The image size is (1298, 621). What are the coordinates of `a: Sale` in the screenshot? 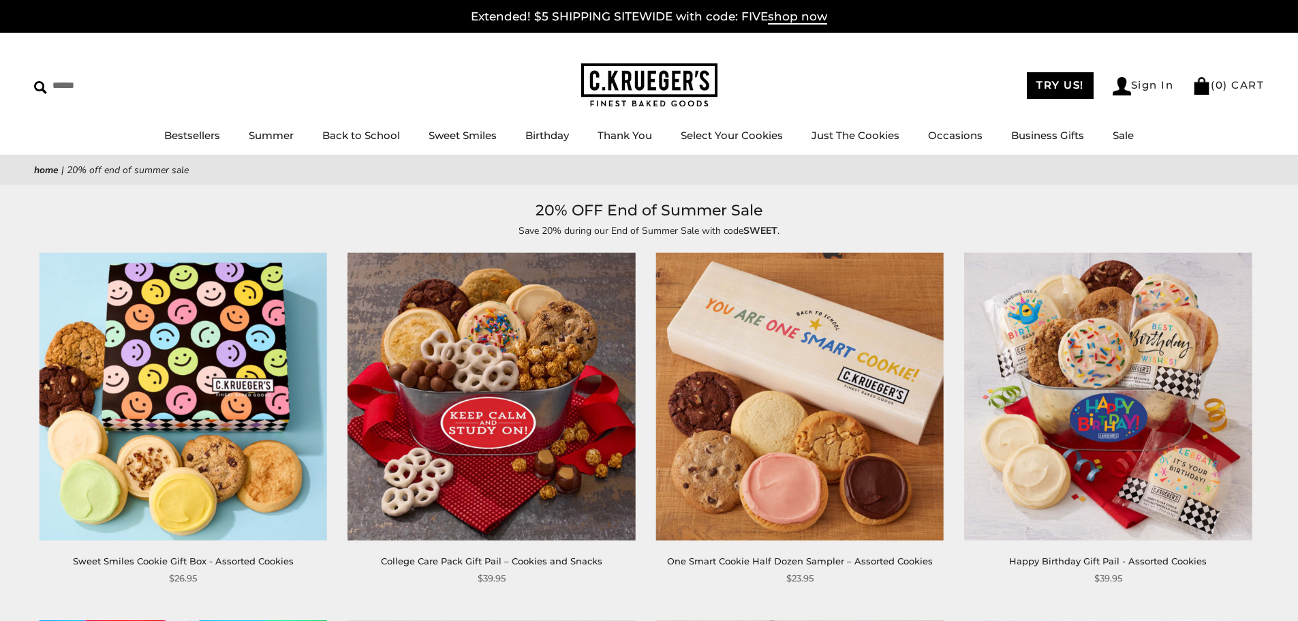 It's located at (1123, 135).